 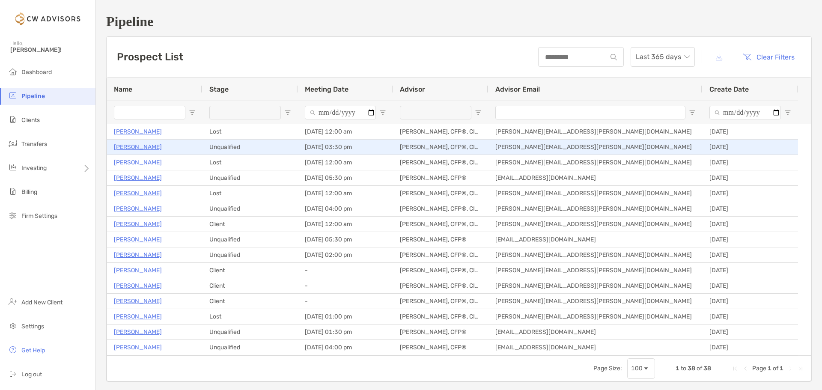 What do you see at coordinates (13, 350) in the screenshot?
I see `img: get-help icon` at bounding box center [13, 350].